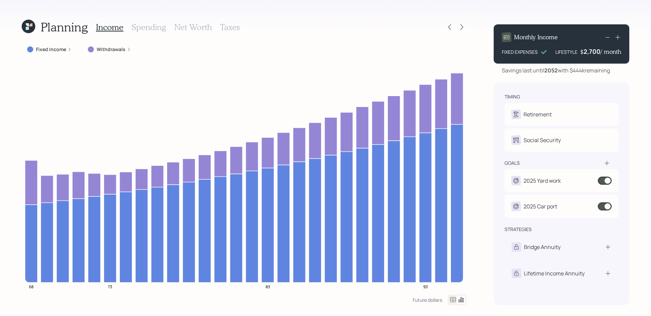  I want to click on label: Fixed Income, so click(51, 49).